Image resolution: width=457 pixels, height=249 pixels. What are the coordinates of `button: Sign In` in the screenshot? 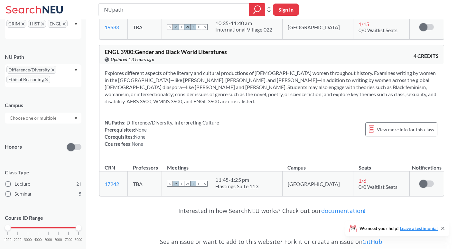 It's located at (286, 10).